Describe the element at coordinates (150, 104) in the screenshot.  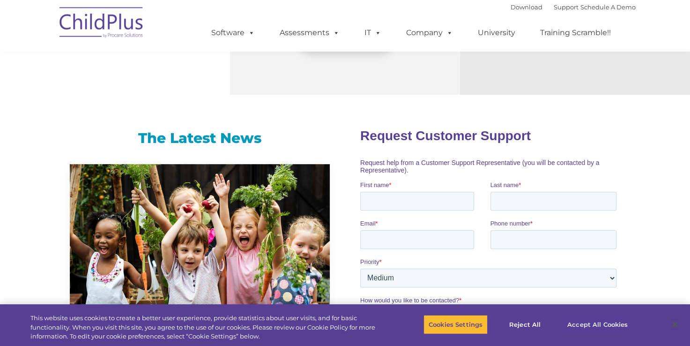
I see `span: Phone number` at that location.